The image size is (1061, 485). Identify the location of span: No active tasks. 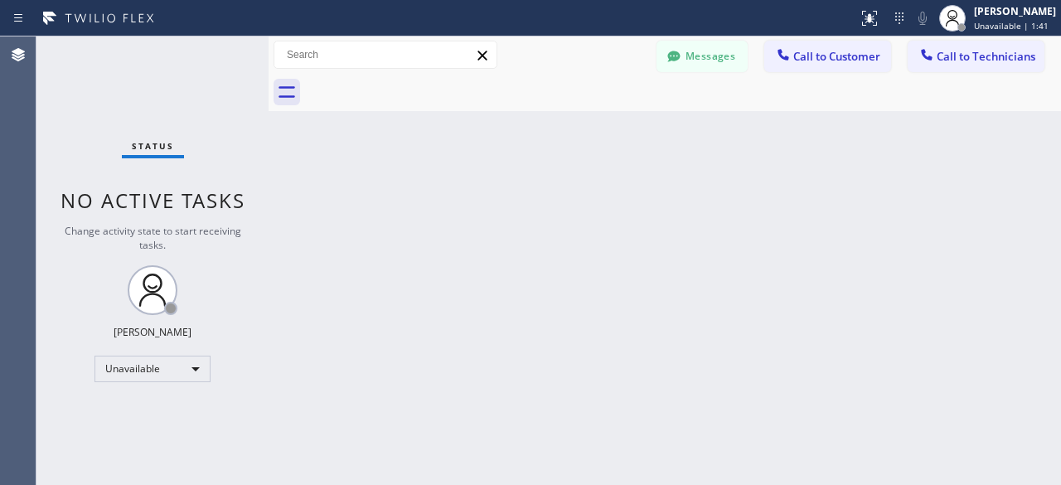
(152, 200).